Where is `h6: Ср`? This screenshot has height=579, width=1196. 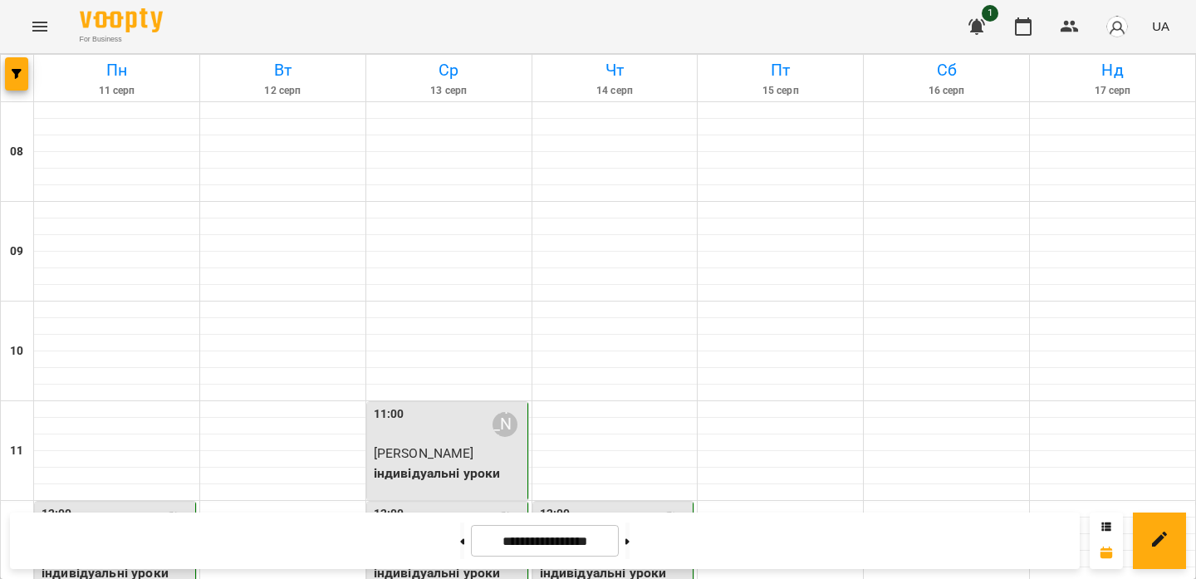
h6: Ср is located at coordinates (448, 70).